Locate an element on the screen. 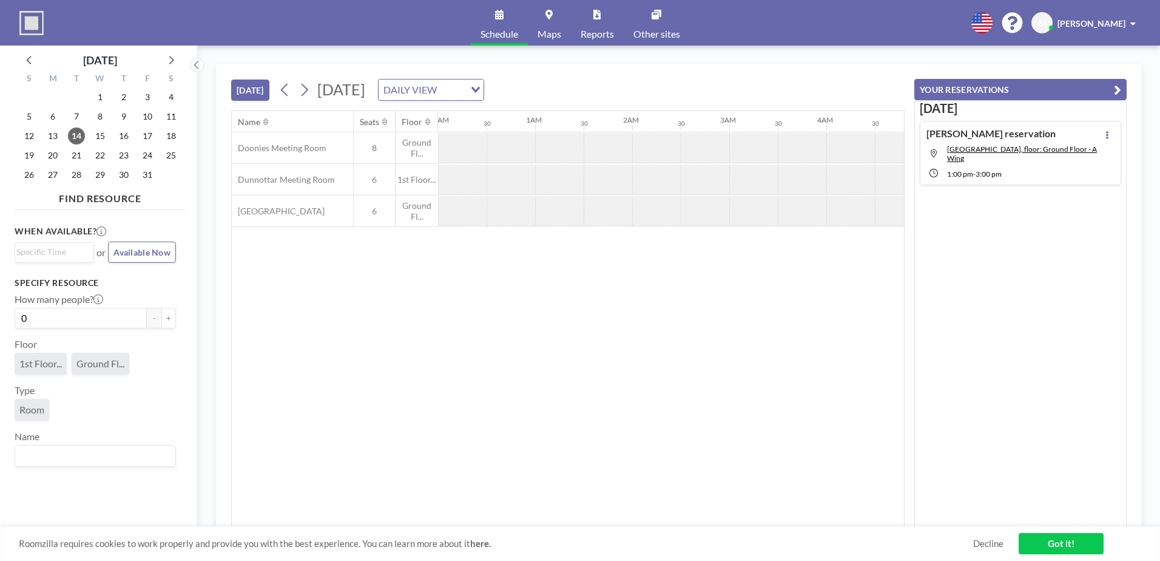  span: Thursday, October 2, 2025 is located at coordinates (124, 97).